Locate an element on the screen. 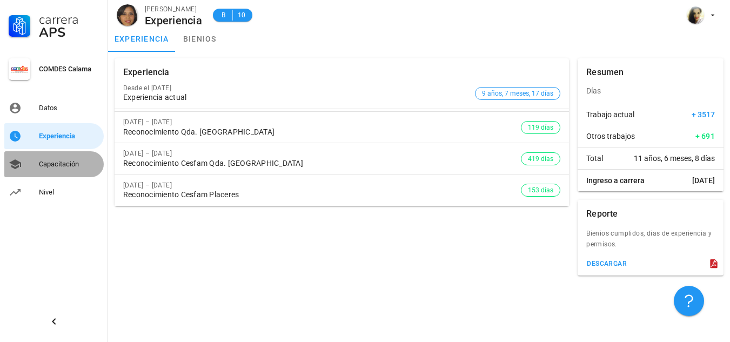 This screenshot has width=730, height=342. div: APS is located at coordinates (69, 32).